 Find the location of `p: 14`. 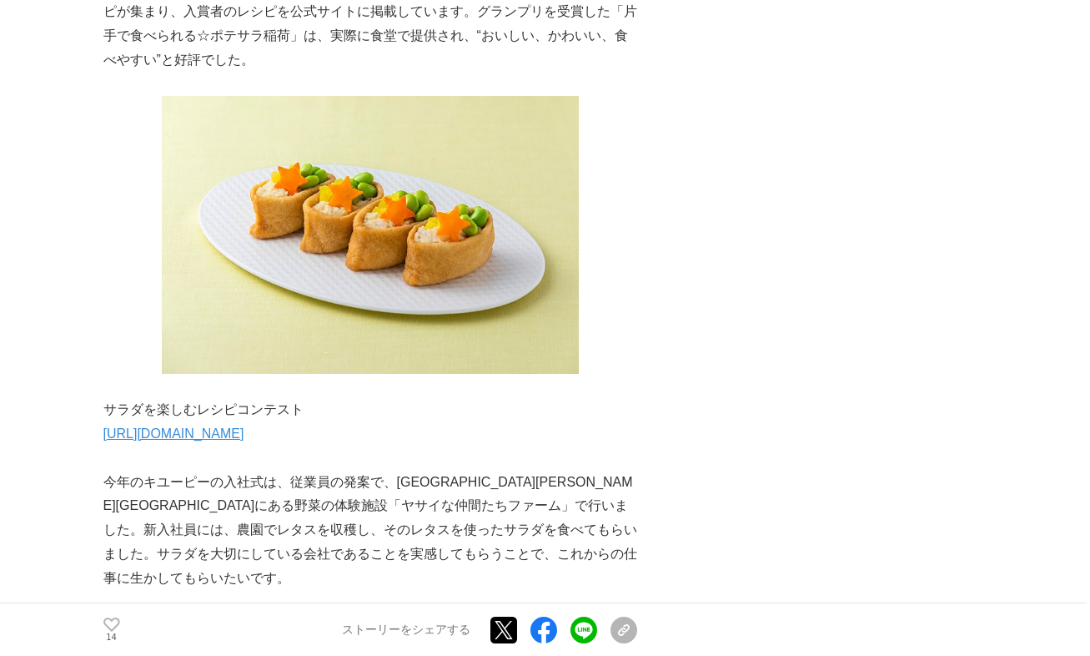

p: 14 is located at coordinates (112, 637).